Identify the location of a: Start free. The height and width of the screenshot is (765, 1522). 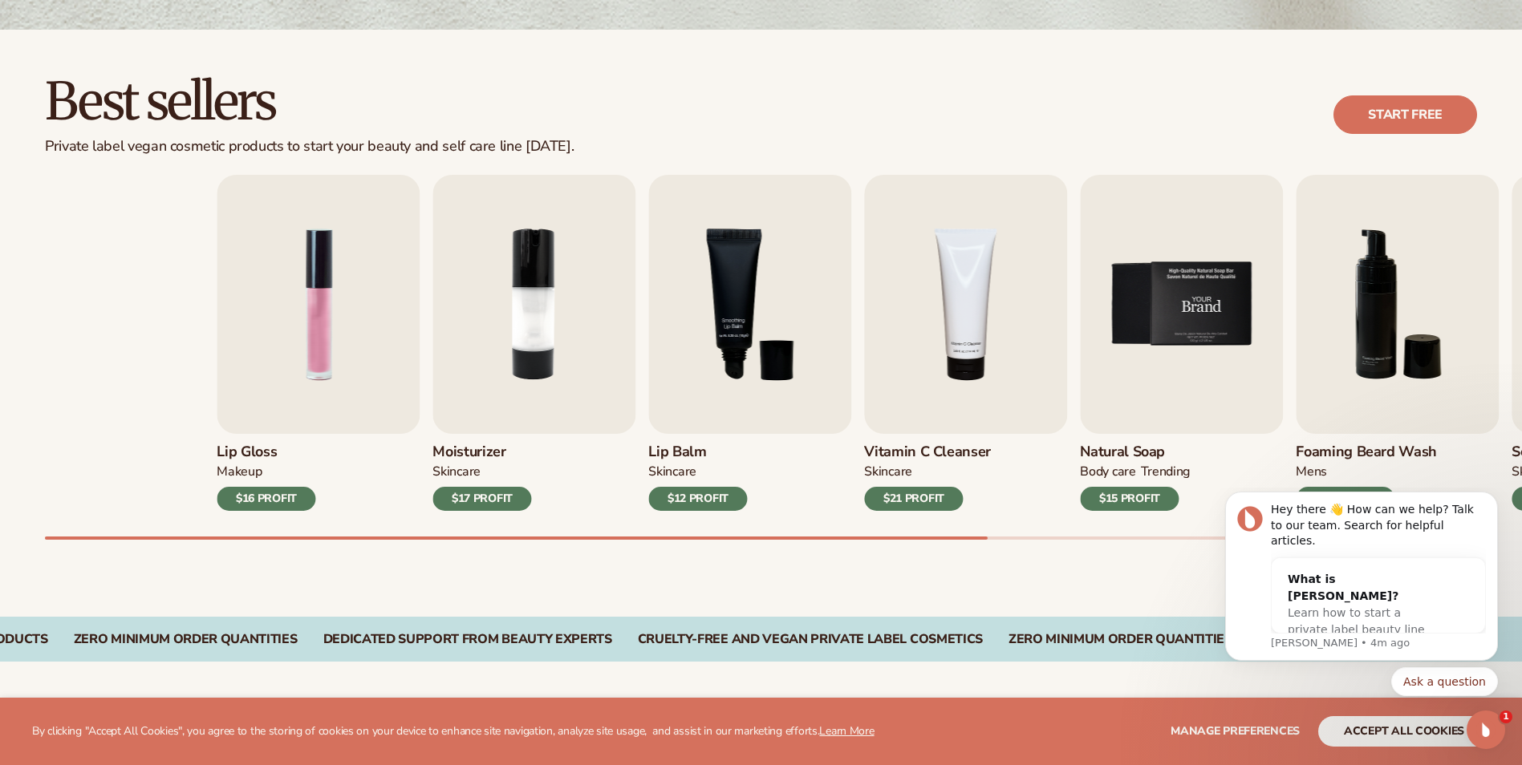
(1405, 115).